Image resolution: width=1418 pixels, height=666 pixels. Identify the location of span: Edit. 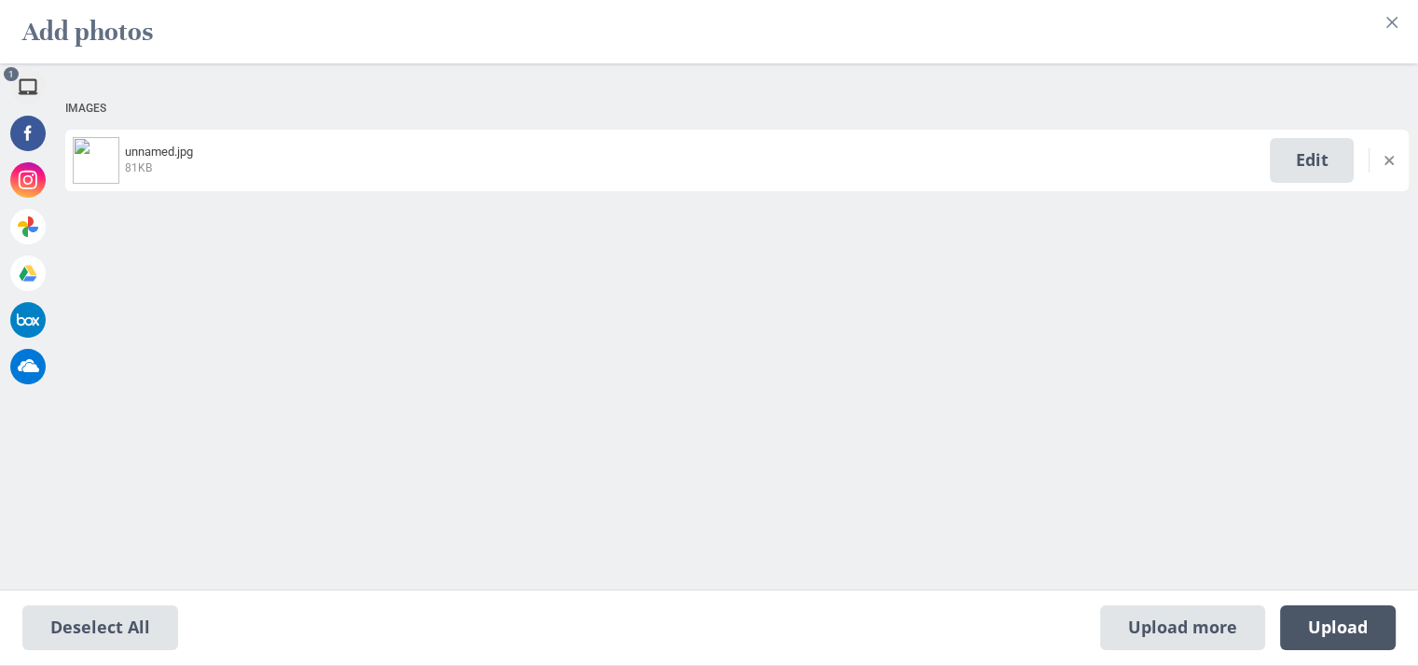
(1311, 160).